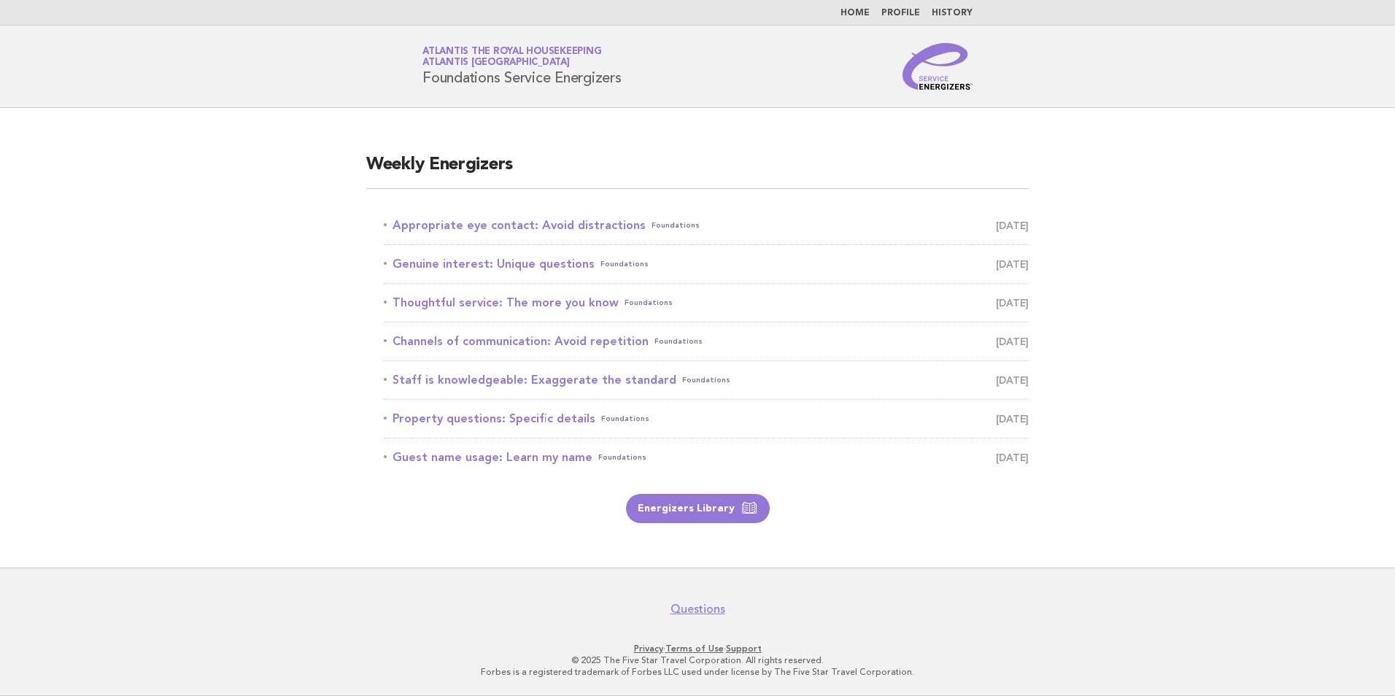 The height and width of the screenshot is (696, 1395). I want to click on img: Service Energizers, so click(938, 66).